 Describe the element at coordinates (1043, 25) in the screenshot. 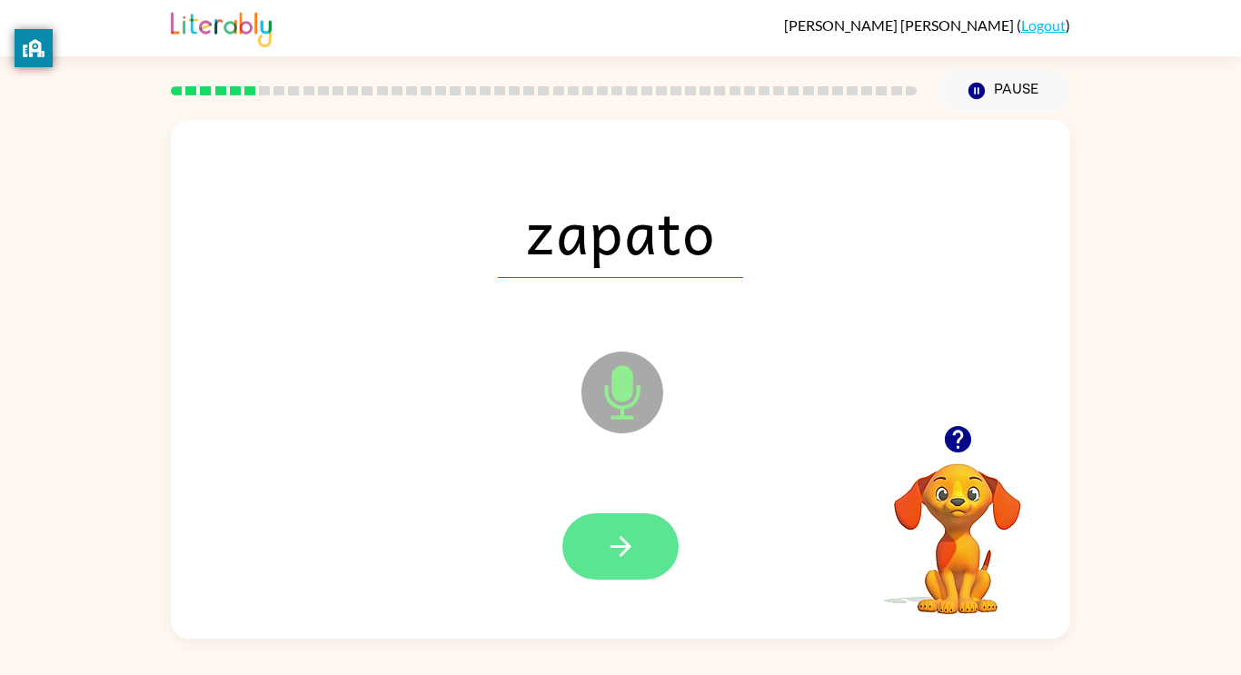

I see `a: Logout` at that location.